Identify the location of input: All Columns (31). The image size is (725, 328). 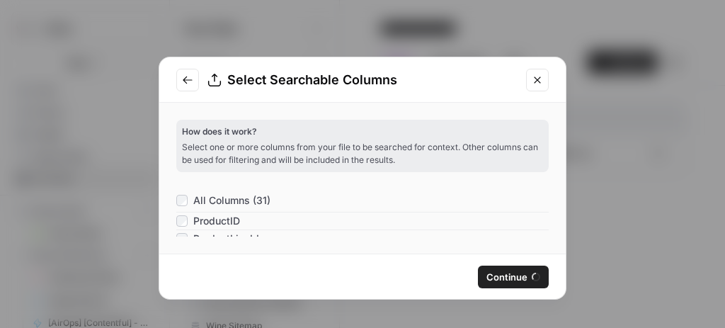
(182, 200).